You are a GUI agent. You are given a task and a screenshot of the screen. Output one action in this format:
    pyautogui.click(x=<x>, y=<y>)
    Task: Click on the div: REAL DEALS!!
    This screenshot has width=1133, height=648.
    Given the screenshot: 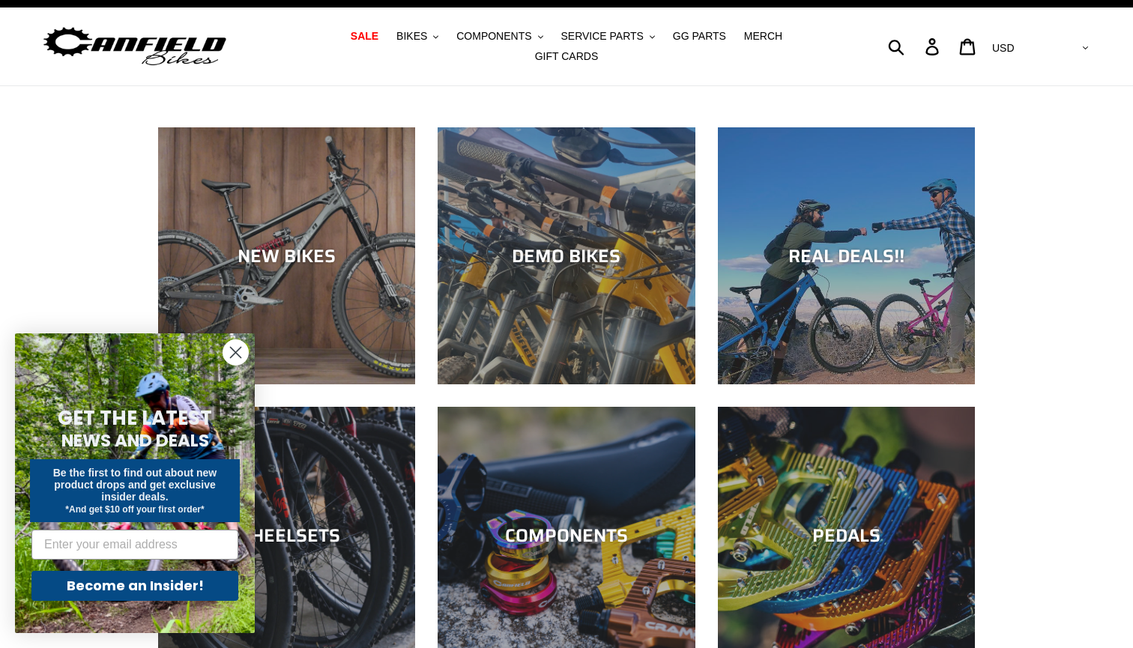 What is the action you would take?
    pyautogui.click(x=846, y=255)
    